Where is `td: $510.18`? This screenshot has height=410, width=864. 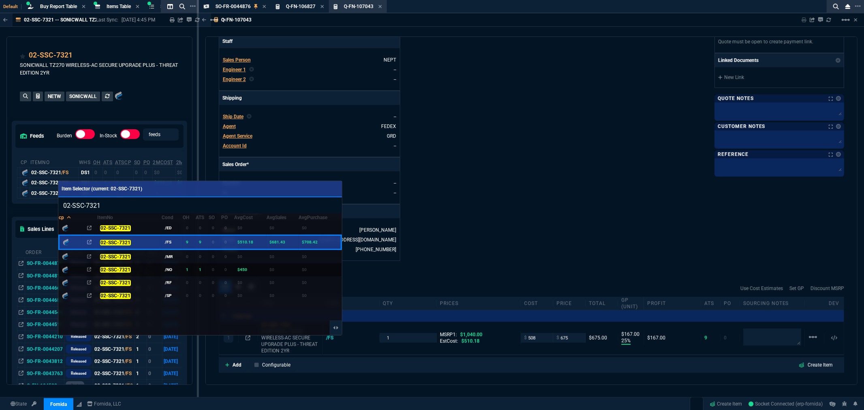
td: $510.18 is located at coordinates (250, 242).